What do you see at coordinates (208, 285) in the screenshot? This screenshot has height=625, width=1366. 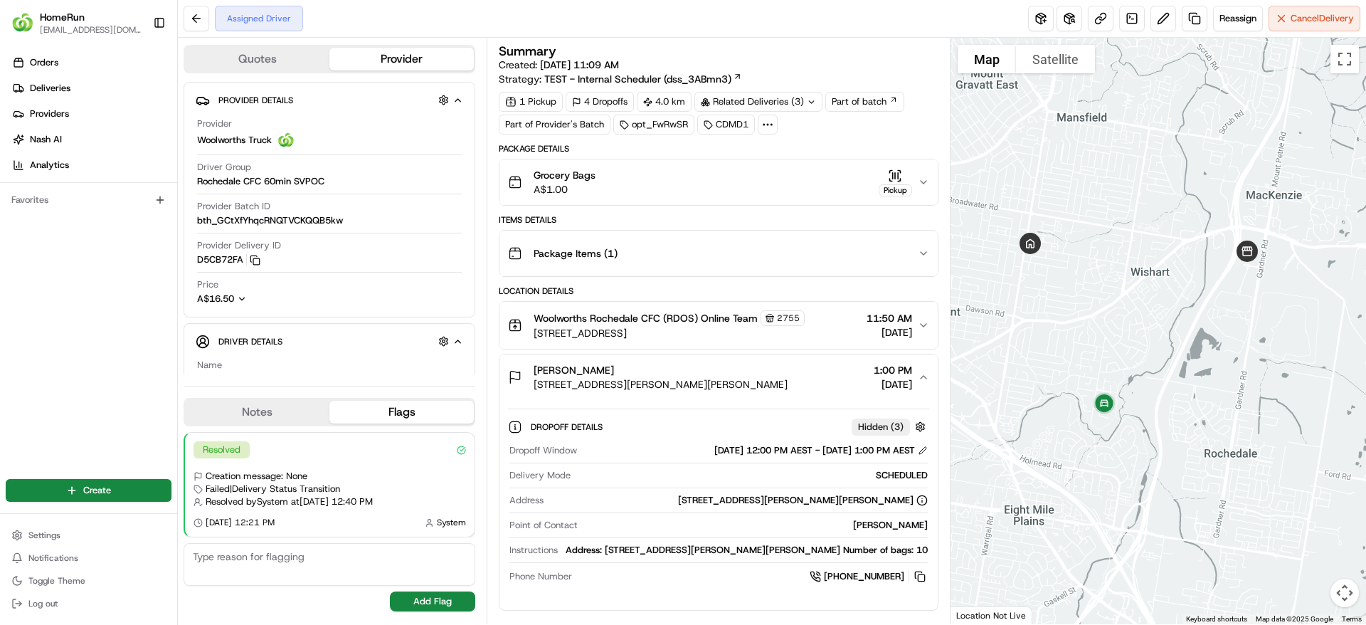 I see `span: Price` at bounding box center [208, 285].